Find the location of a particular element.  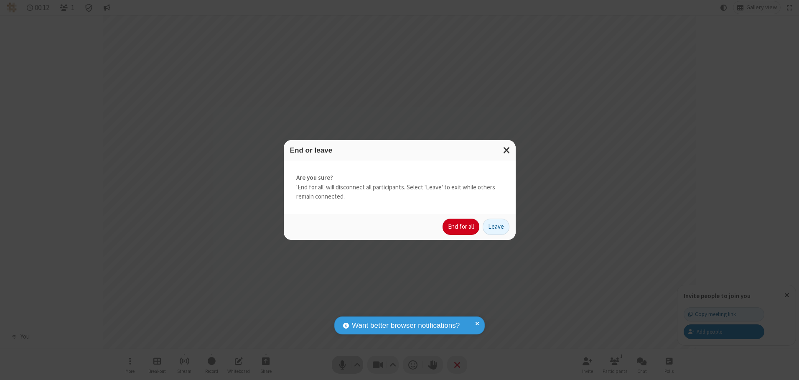

span: Want better browser notifications? is located at coordinates (406, 325).